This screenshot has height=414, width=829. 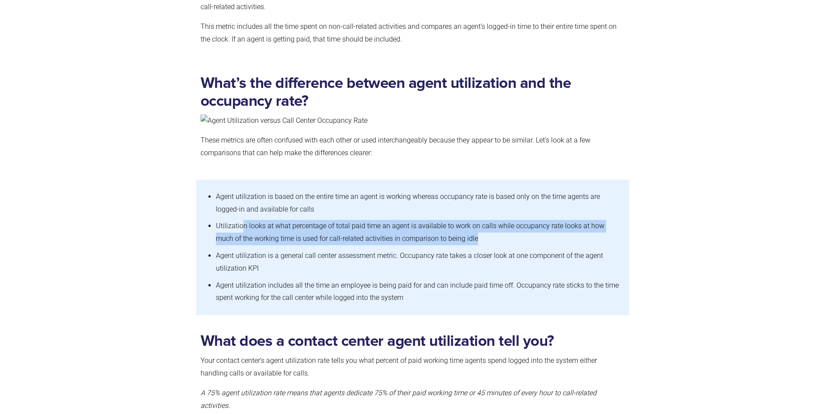 What do you see at coordinates (284, 121) in the screenshot?
I see `img: Agent Utilization versus Call Center Occupancy Rate` at bounding box center [284, 121].